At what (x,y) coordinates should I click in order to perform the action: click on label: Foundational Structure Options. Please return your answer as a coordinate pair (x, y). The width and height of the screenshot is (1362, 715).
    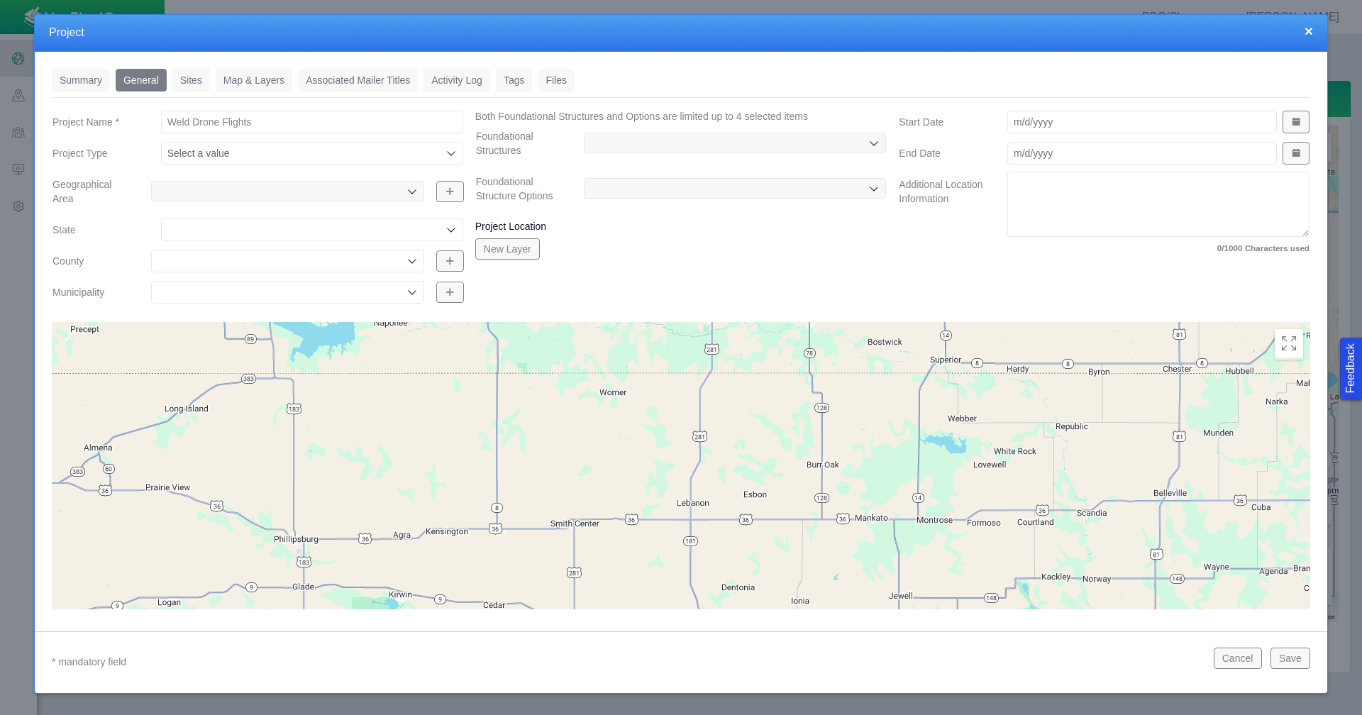
    Looking at the image, I should click on (519, 189).